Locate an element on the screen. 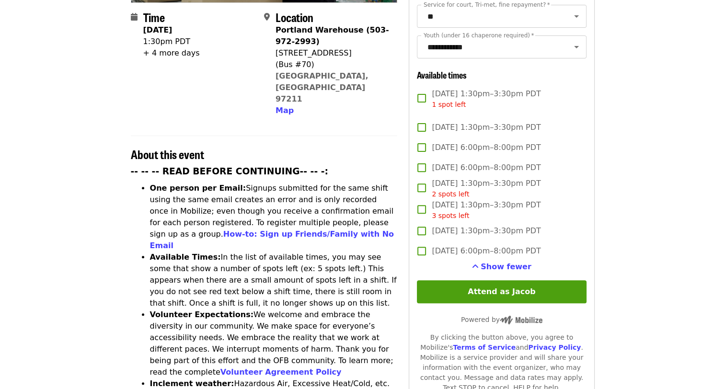 The image size is (725, 389). i: calendar icon is located at coordinates (134, 17).